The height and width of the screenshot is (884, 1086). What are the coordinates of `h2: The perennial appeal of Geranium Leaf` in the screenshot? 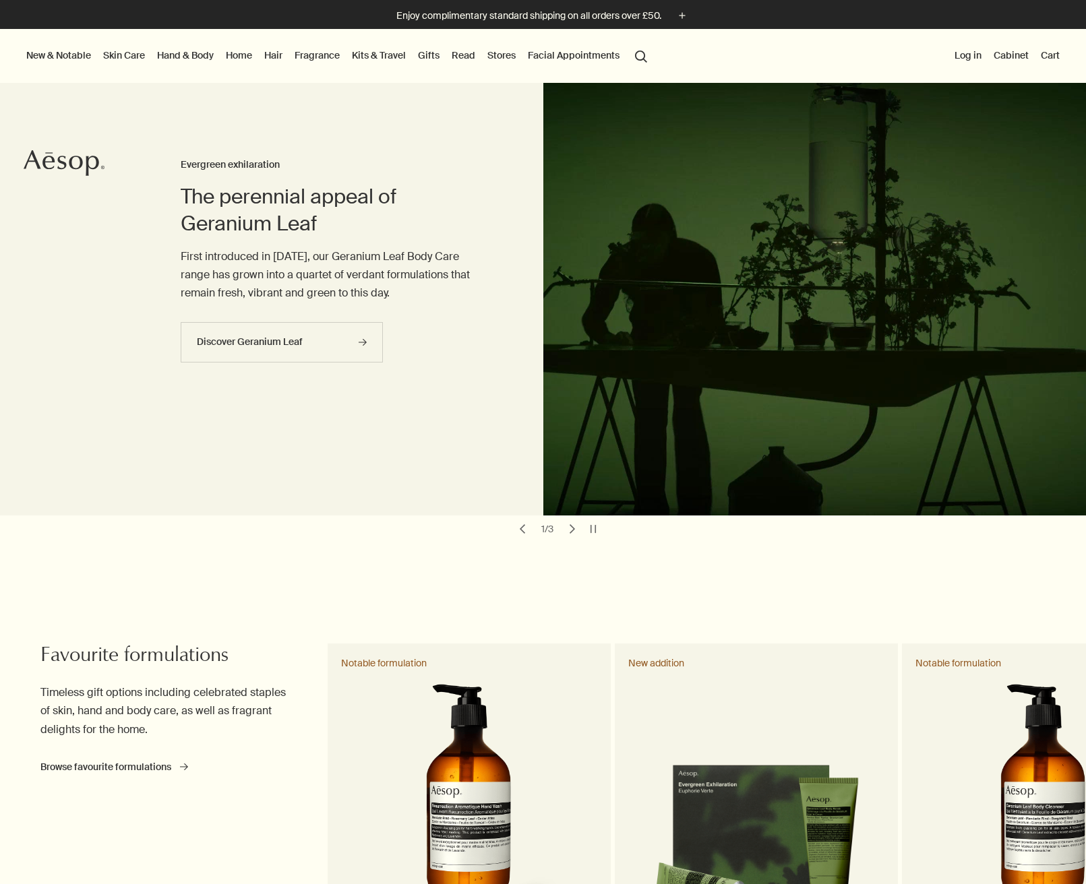 It's located at (334, 210).